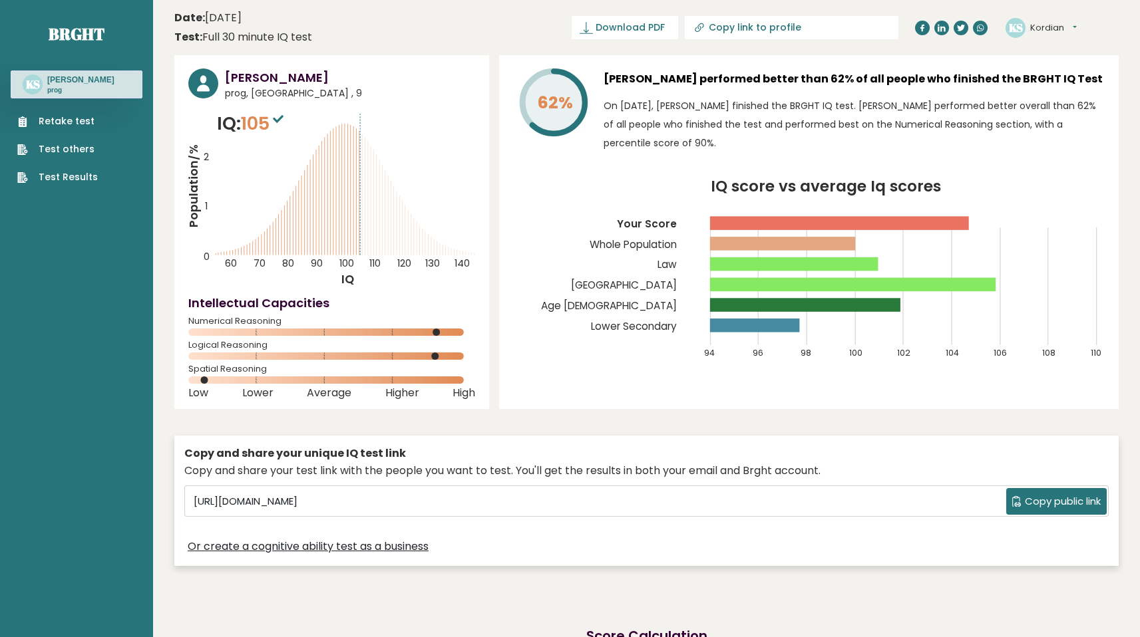 The width and height of the screenshot is (1140, 637). I want to click on tspan: 108, so click(1049, 353).